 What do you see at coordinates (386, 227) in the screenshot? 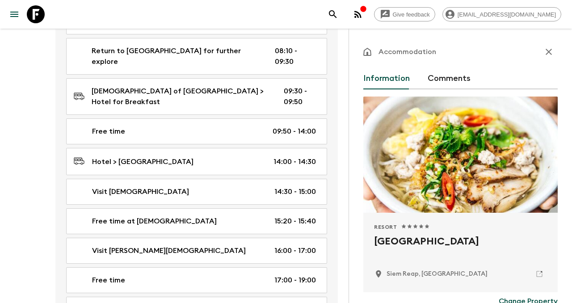
I see `span: Resort` at bounding box center [386, 227].